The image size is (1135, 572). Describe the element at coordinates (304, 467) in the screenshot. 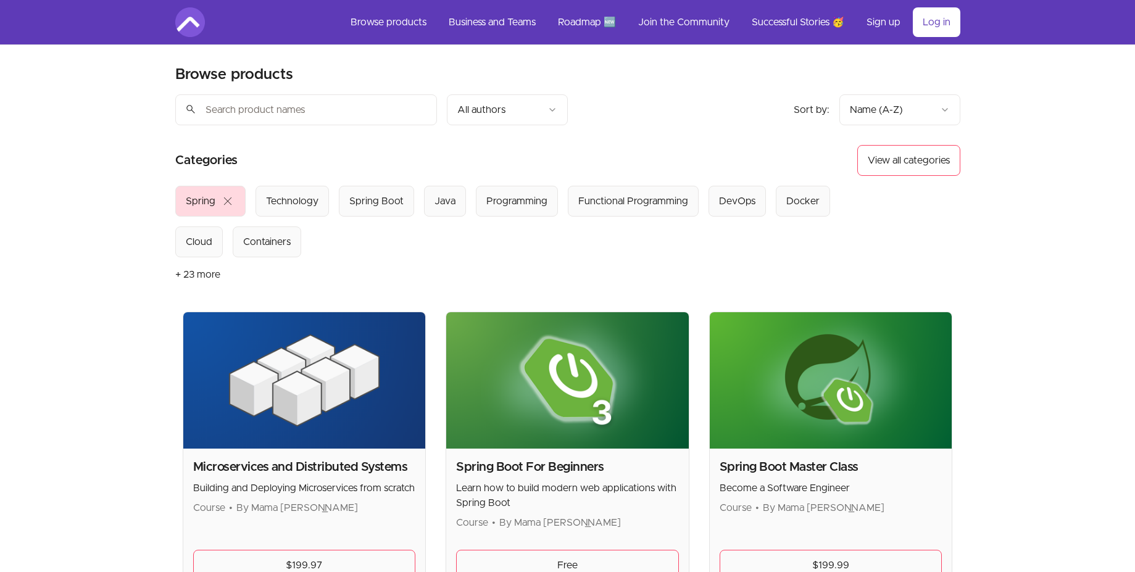

I see `h2: Microservices and Distributed Systems` at that location.